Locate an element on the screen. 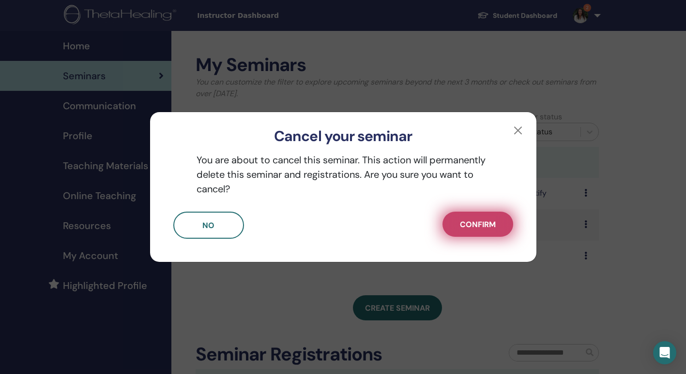  h3: Cancel your seminar is located at coordinates (343, 136).